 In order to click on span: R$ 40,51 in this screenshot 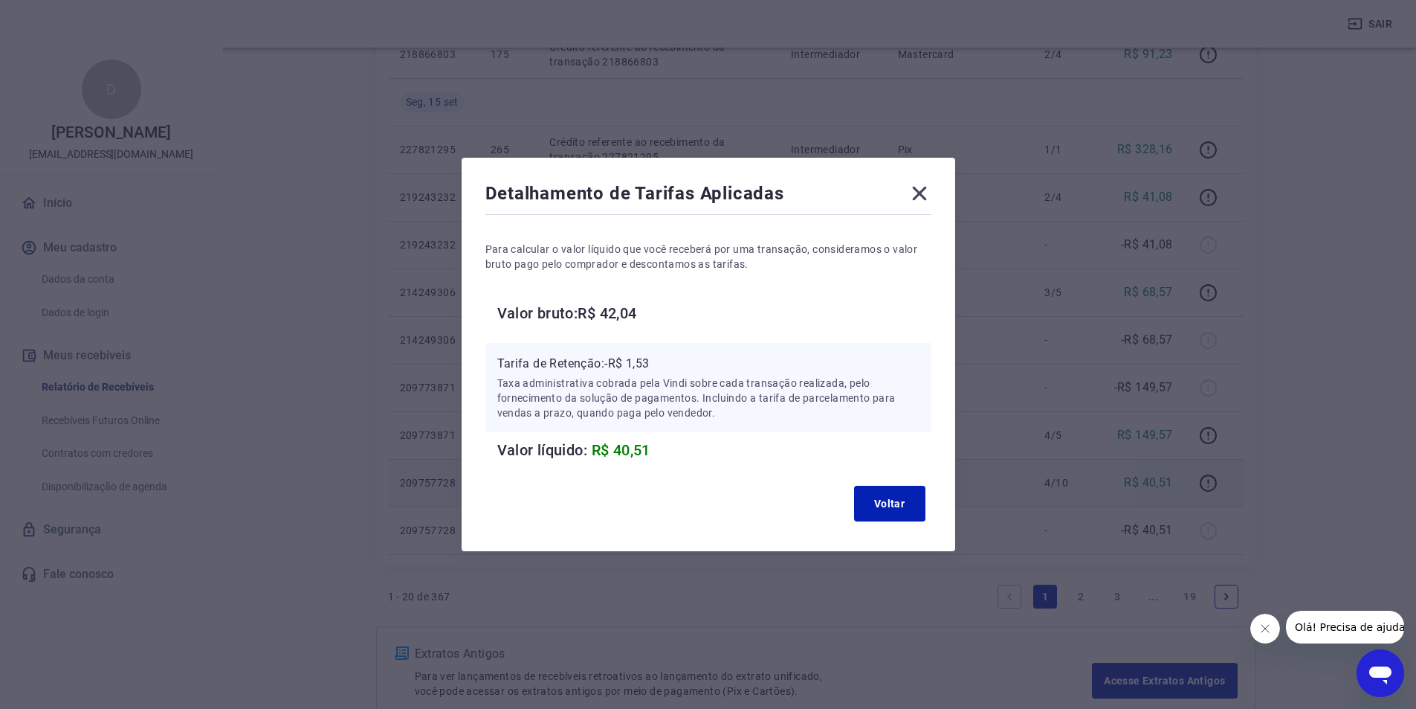, I will do `click(621, 450)`.